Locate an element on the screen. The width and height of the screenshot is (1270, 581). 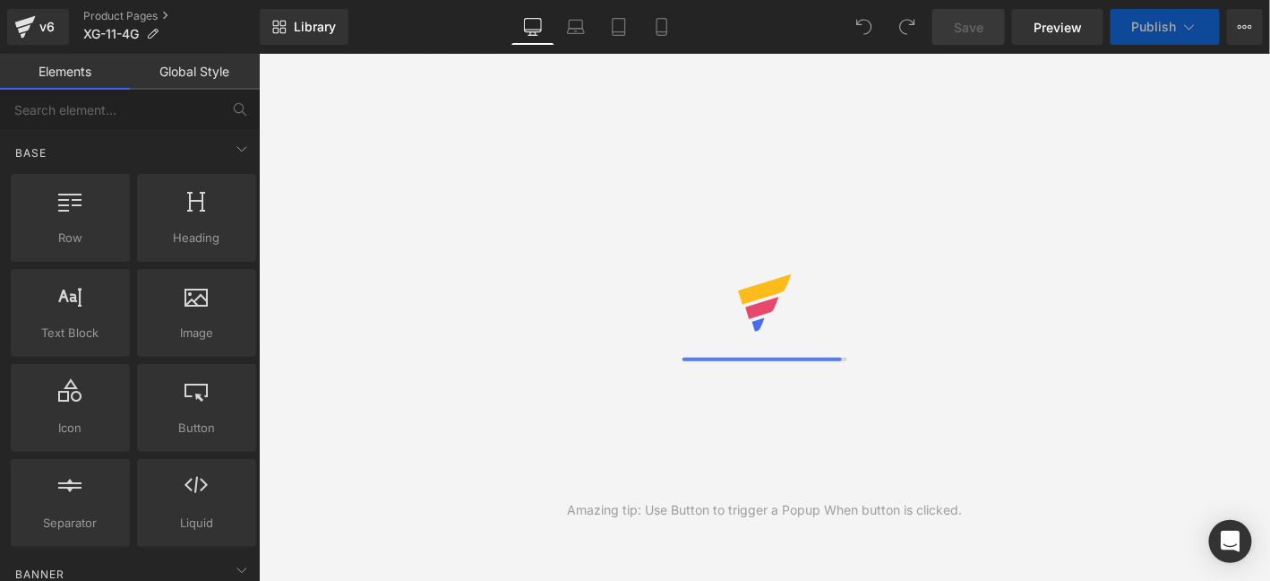
div: Open Intercom Messenger is located at coordinates (1231, 541).